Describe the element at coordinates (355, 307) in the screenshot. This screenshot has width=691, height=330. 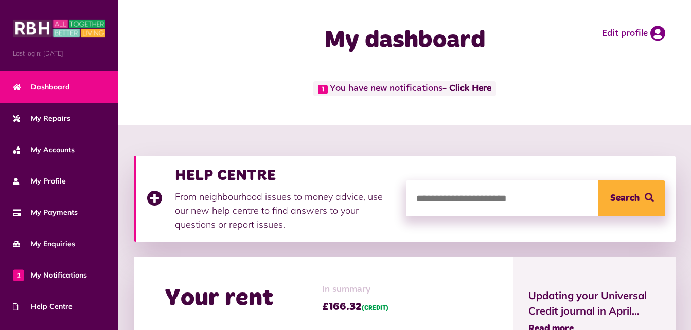
I see `span: £166.32` at that location.